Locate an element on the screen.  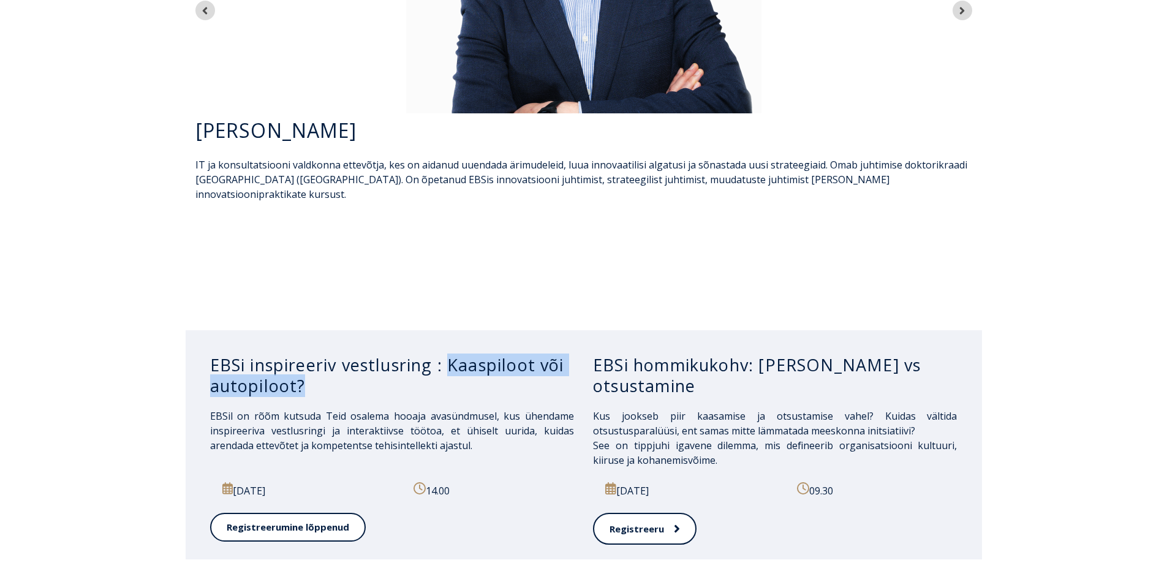
button: Previous slide is located at coordinates (205, 10).